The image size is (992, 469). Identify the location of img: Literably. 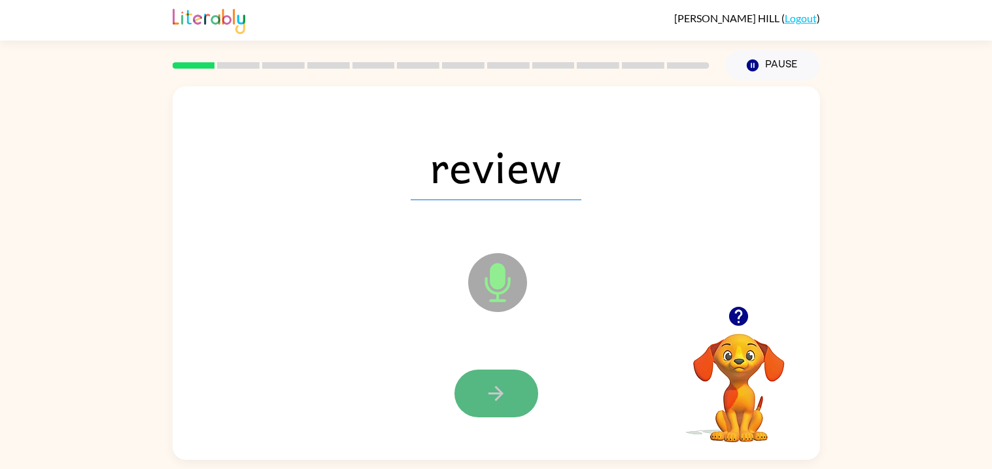
(209, 20).